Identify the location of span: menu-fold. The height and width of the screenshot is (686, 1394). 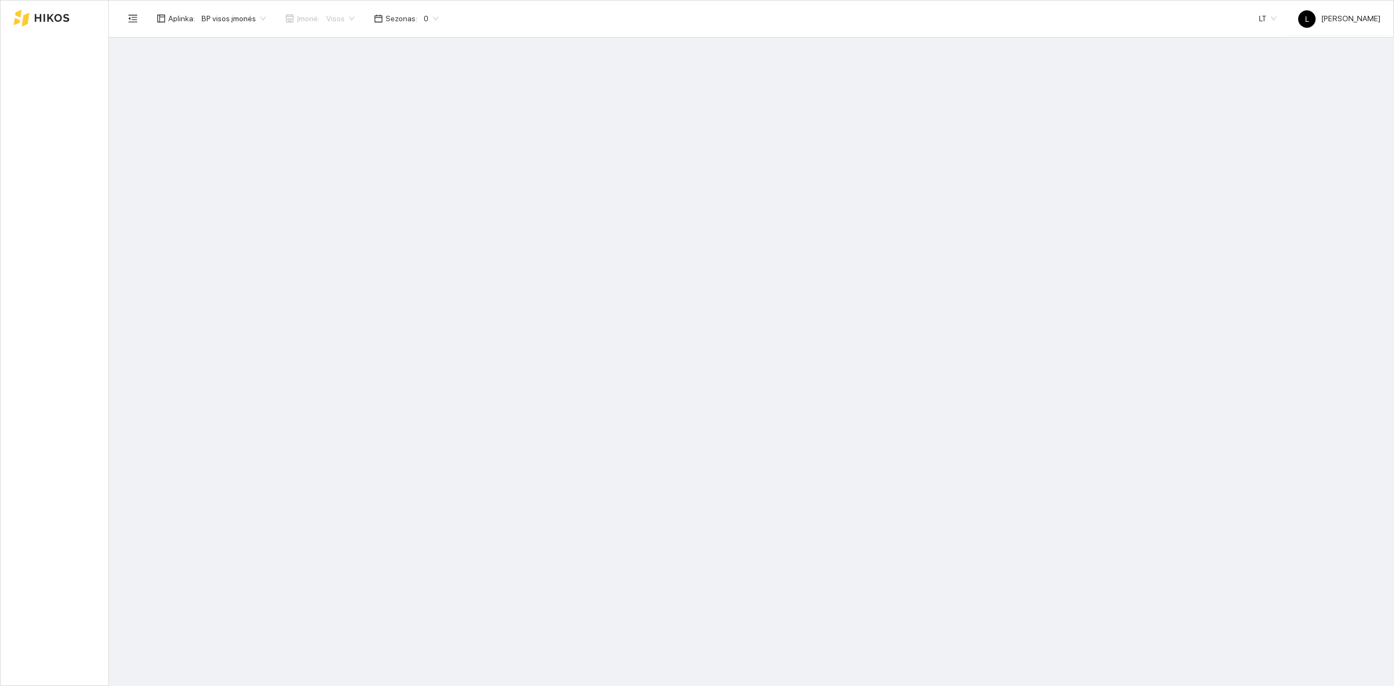
(133, 19).